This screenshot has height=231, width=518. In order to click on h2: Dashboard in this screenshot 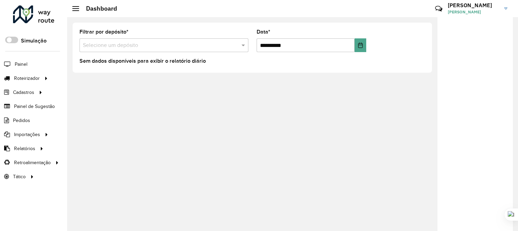, I will do `click(98, 9)`.